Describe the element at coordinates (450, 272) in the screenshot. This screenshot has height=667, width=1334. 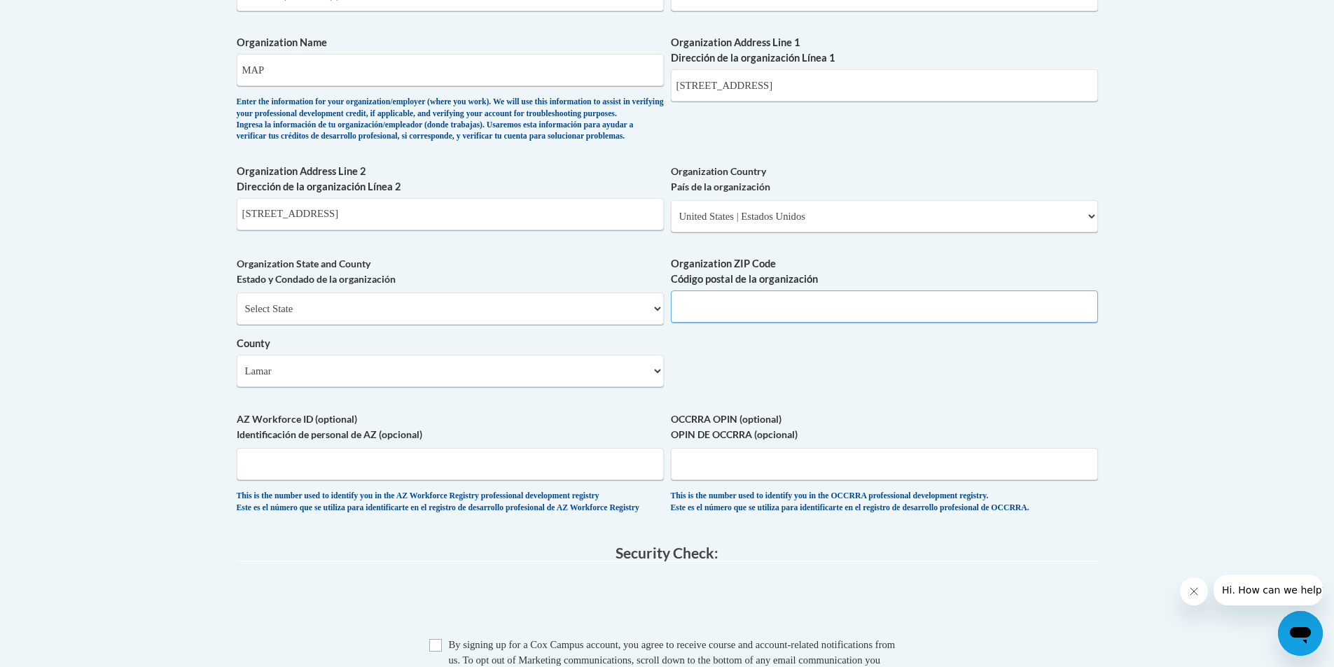
I see `label: Organization State and County Estado y Condado de la organización` at that location.